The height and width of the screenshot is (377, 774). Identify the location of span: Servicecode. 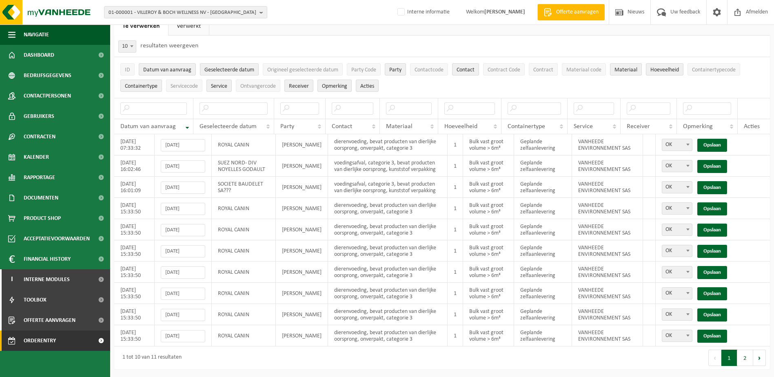
(184, 86).